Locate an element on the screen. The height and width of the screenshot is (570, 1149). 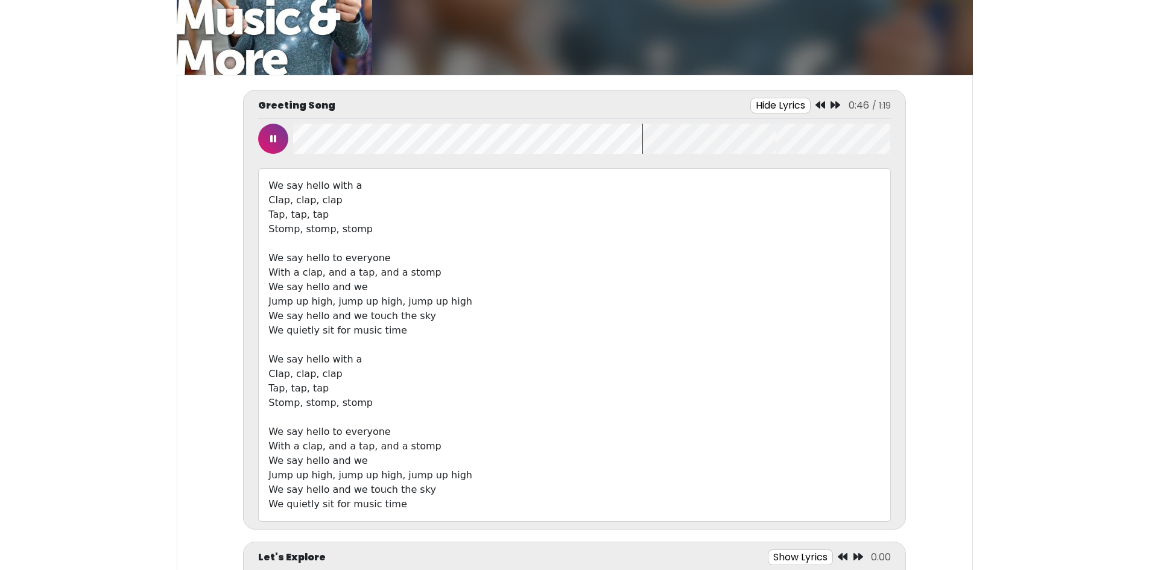
p: Let's Explore is located at coordinates (292, 557).